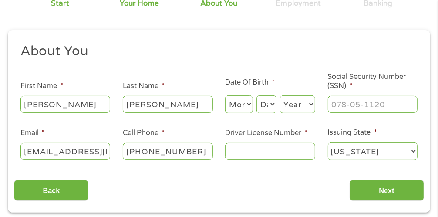 This screenshot has width=438, height=217. I want to click on label: Email, so click(33, 133).